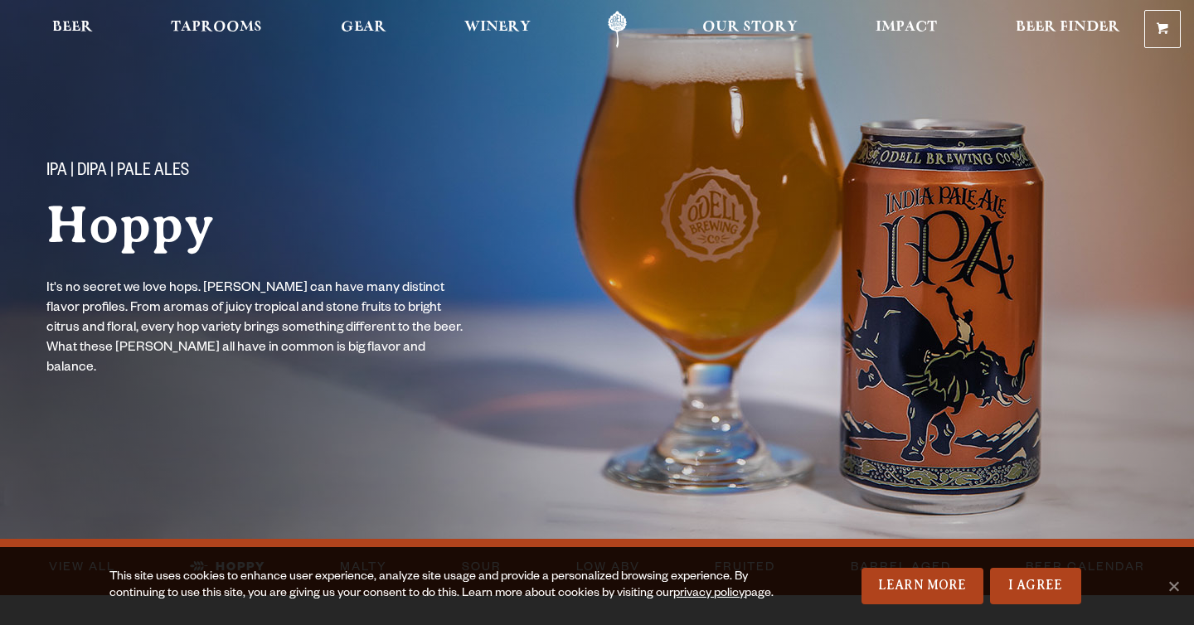 The height and width of the screenshot is (625, 1194). What do you see at coordinates (498, 27) in the screenshot?
I see `span: Winery` at bounding box center [498, 27].